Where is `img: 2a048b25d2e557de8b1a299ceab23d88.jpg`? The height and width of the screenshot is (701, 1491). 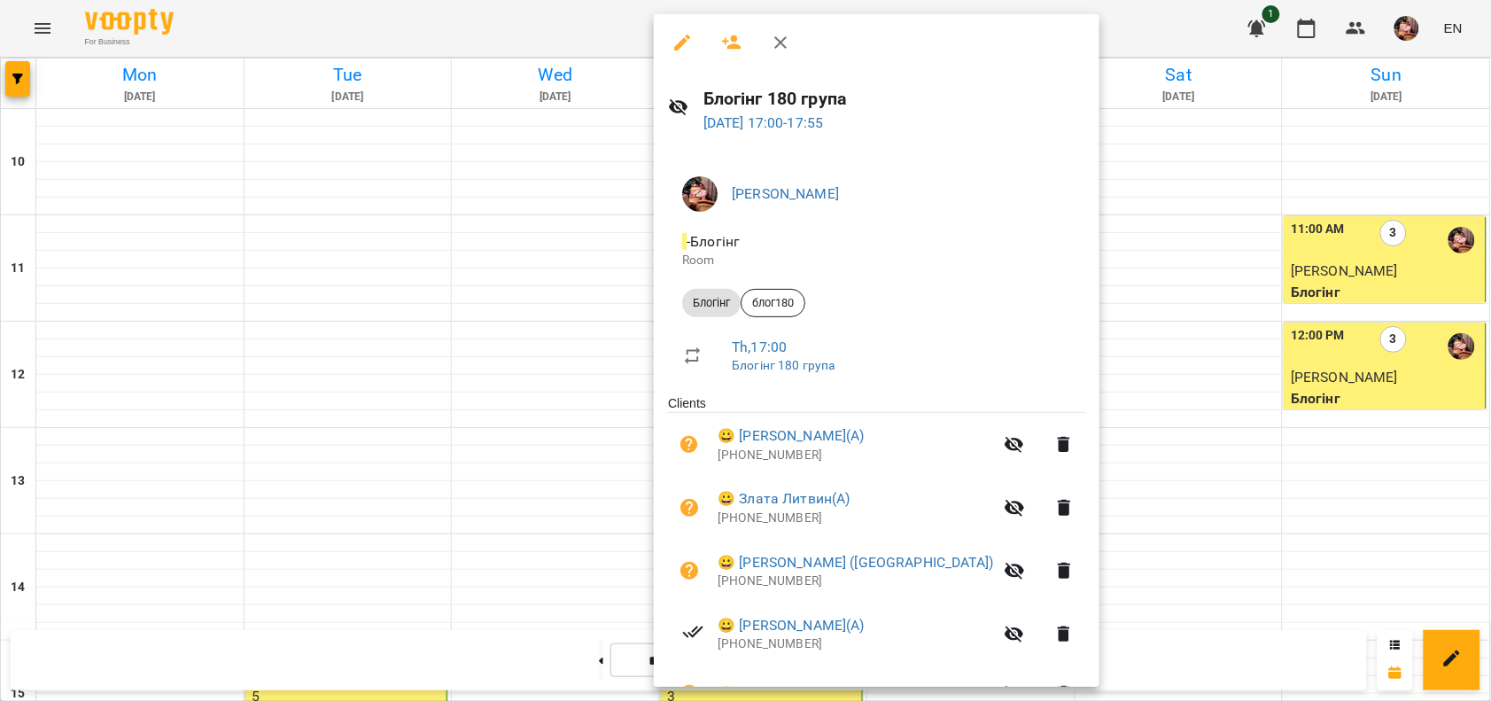 img: 2a048b25d2e557de8b1a299ceab23d88.jpg is located at coordinates (700, 194).